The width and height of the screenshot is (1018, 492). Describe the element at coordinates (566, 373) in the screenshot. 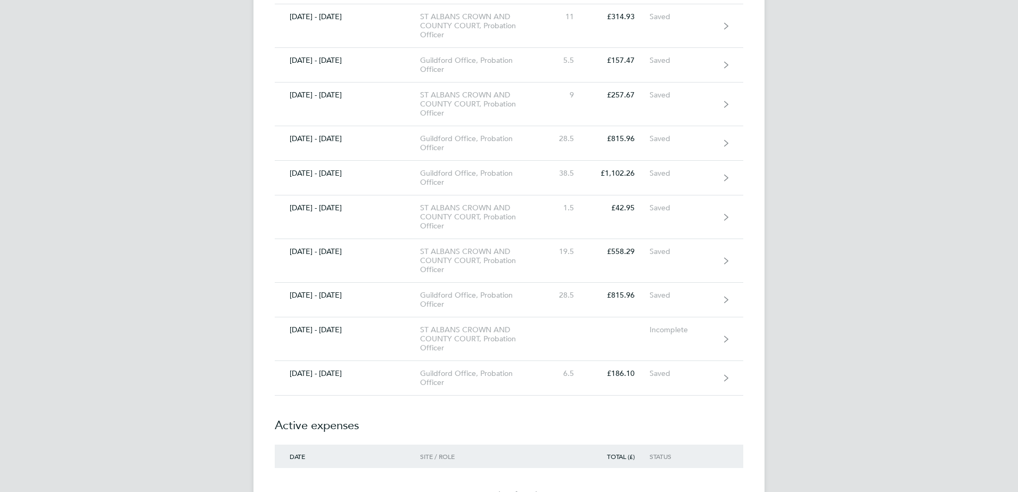

I see `div: 6.5` at that location.